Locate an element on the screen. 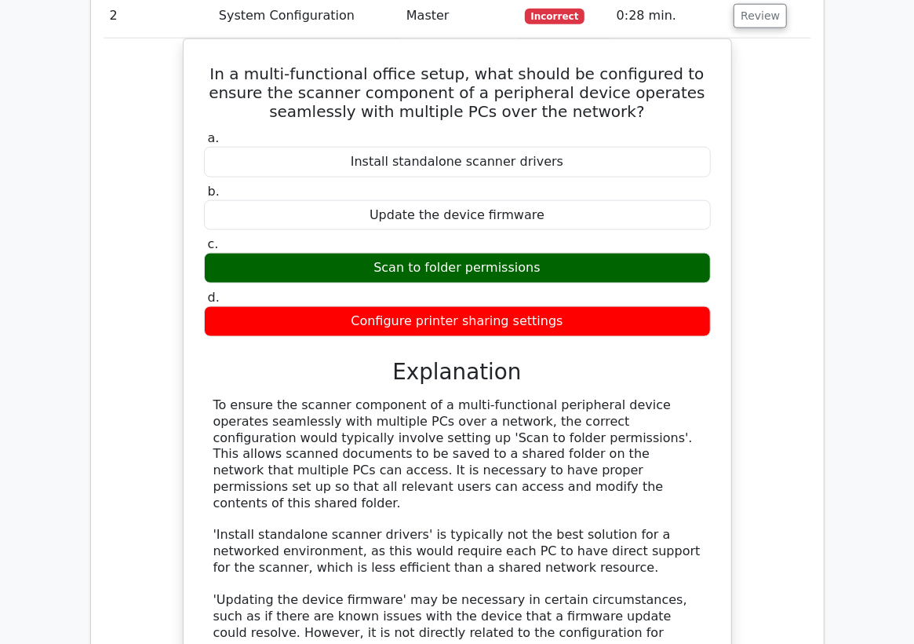  span: d. is located at coordinates (213, 297).